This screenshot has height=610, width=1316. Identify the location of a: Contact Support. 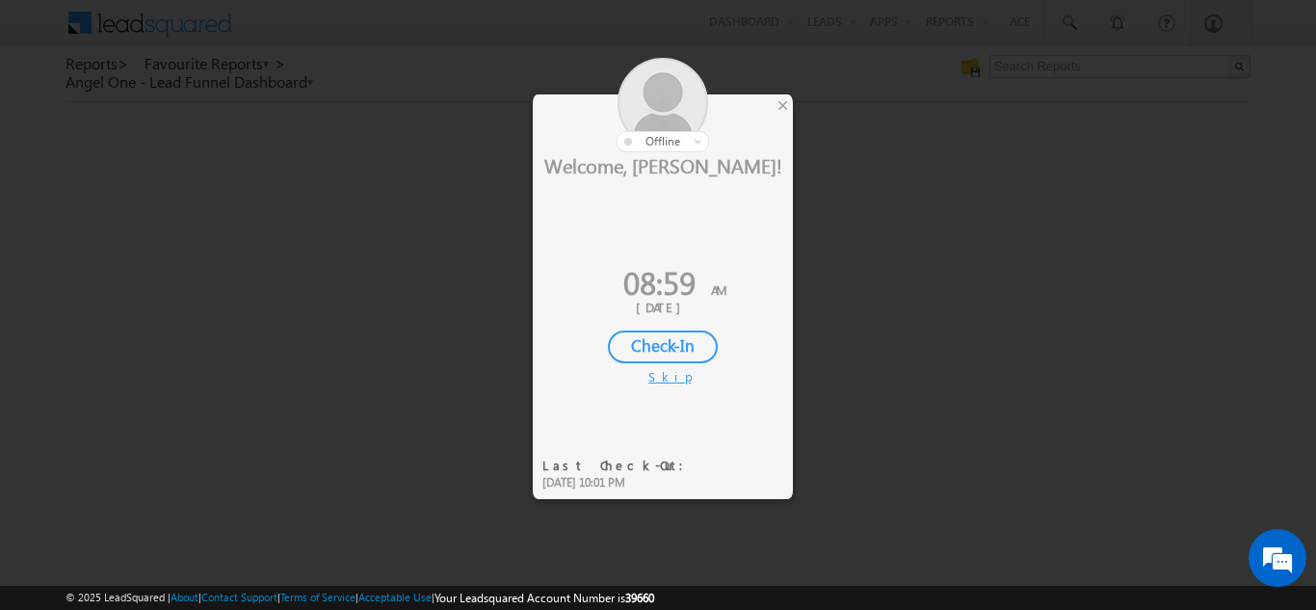
(239, 596).